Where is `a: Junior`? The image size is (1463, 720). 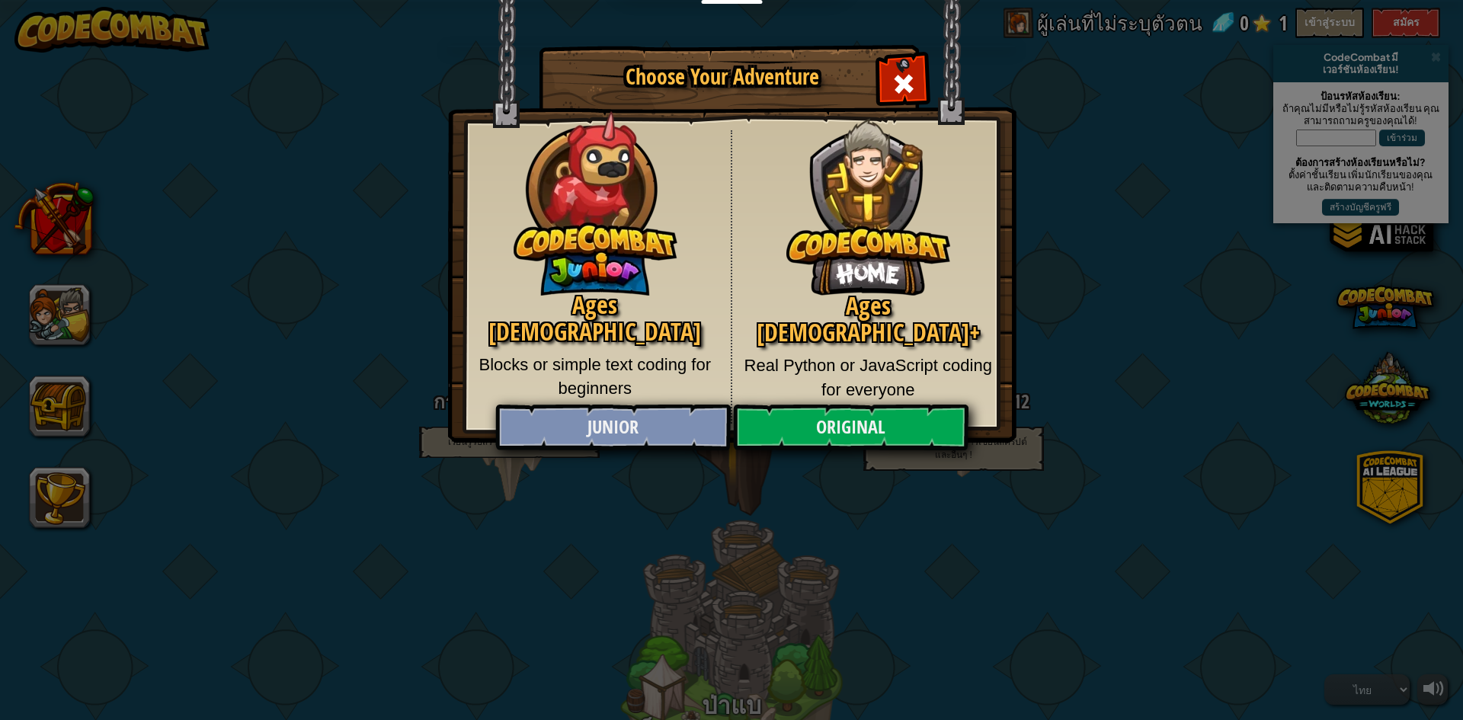 a: Junior is located at coordinates (613, 427).